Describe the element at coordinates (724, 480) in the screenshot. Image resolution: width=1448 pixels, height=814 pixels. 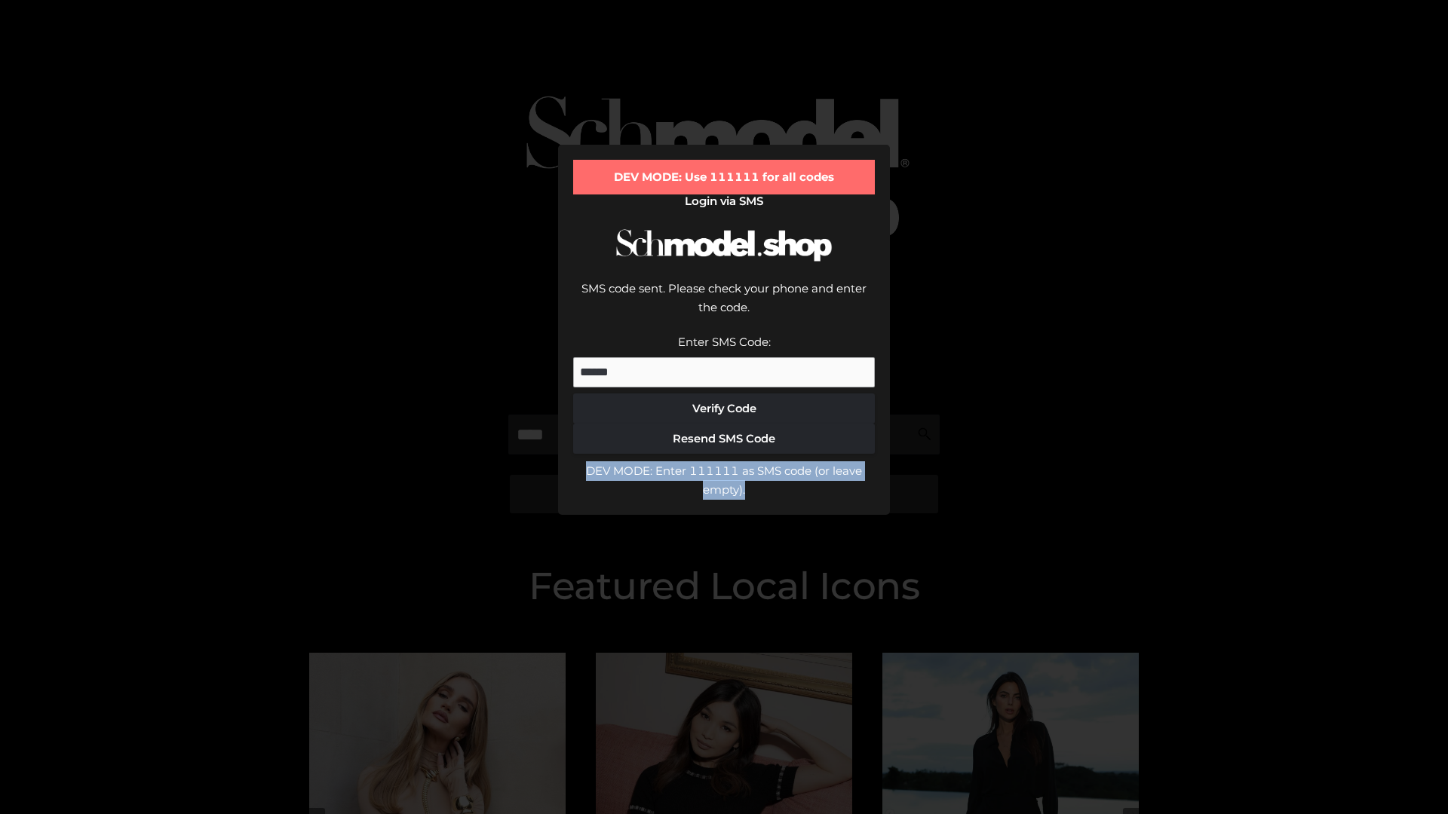
I see `div: DEV MODE: Enter 111111 as SMS code (or leave empty).` at that location.